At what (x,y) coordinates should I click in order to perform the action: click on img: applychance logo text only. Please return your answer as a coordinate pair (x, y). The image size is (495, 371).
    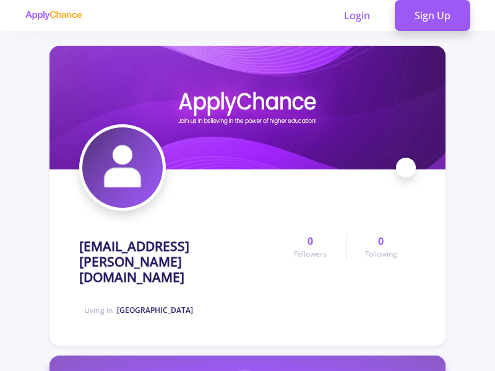
    Looking at the image, I should click on (53, 15).